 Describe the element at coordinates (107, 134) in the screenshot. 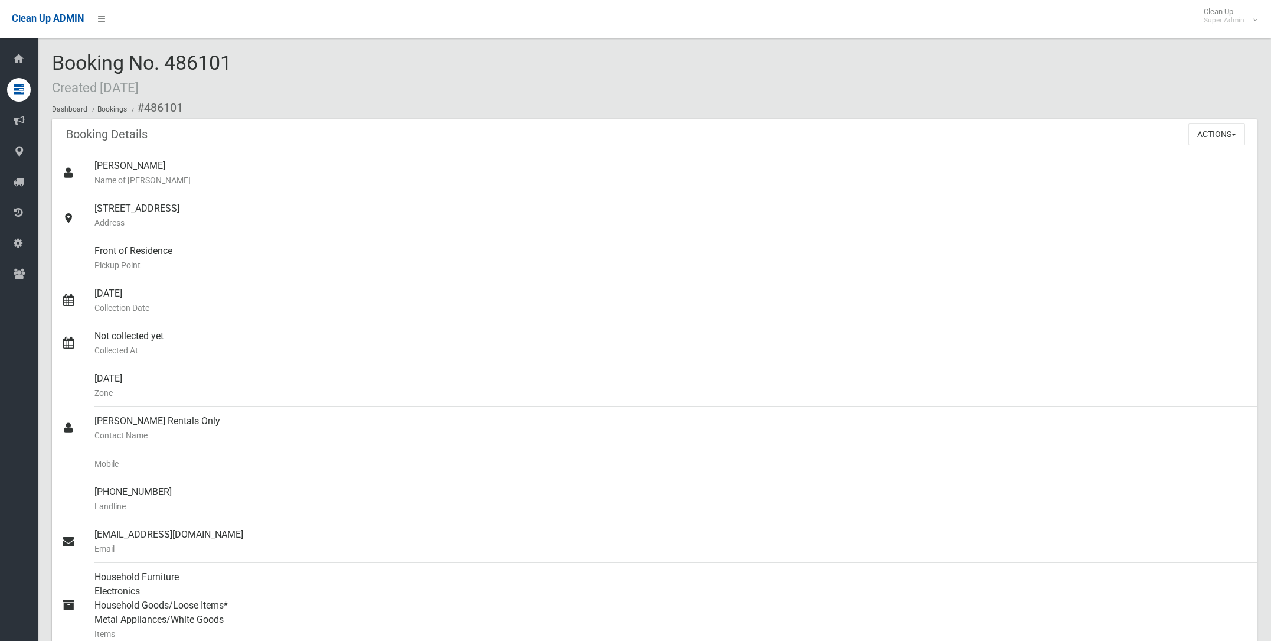

I see `header: Booking Details` at that location.